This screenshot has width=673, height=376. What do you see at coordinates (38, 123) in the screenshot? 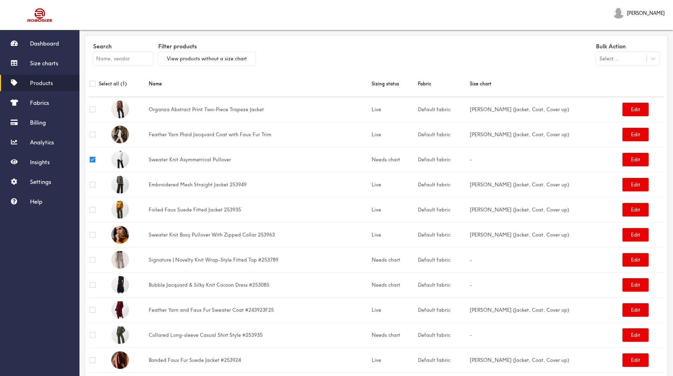
I see `span: Billing` at bounding box center [38, 123].